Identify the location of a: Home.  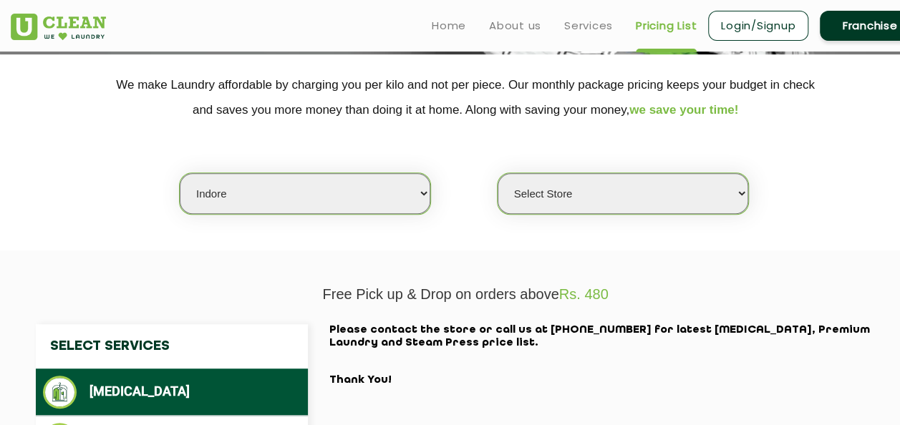
(449, 26).